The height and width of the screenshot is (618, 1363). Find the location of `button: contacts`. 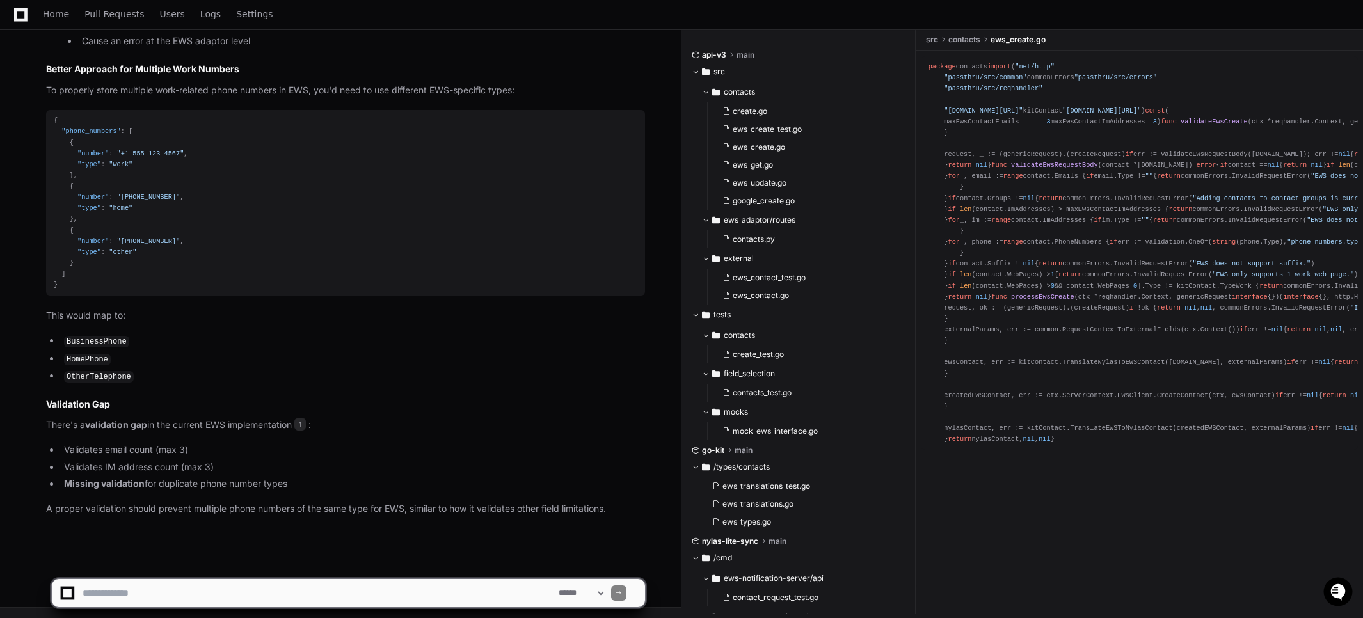

button: contacts is located at coordinates (804, 335).